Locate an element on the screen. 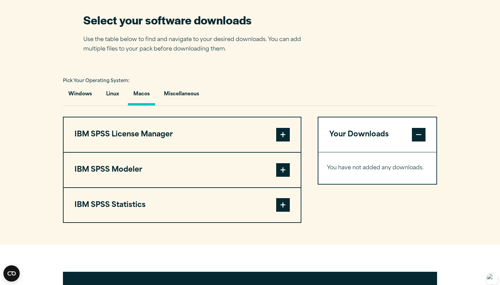  button: Miscellaneous is located at coordinates (181, 96).